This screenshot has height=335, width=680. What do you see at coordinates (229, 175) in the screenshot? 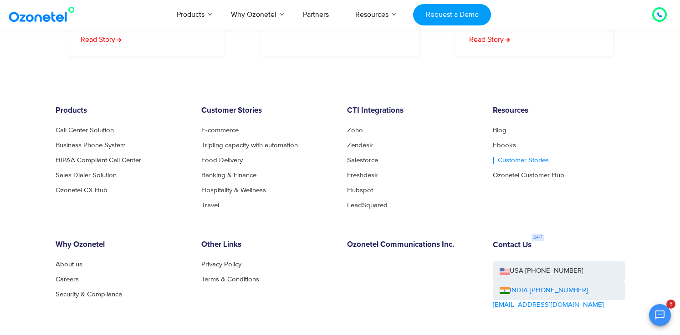
I see `a: Banking & Finance` at bounding box center [229, 175].